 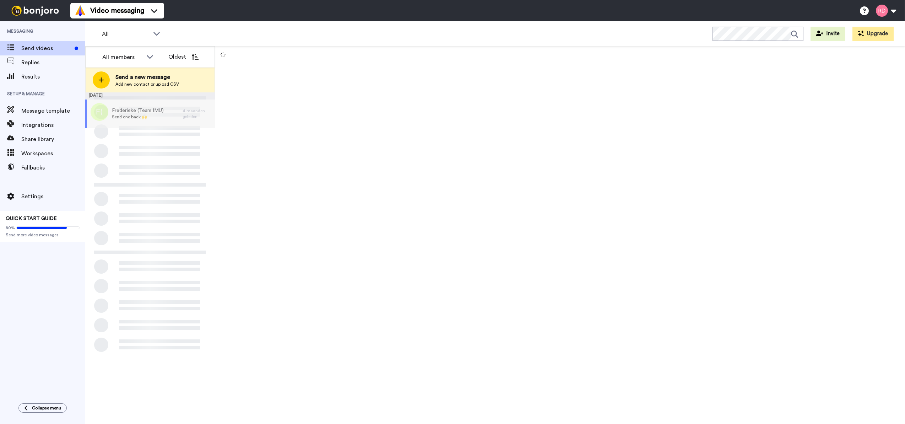 I want to click on img: f(.png, so click(x=99, y=112).